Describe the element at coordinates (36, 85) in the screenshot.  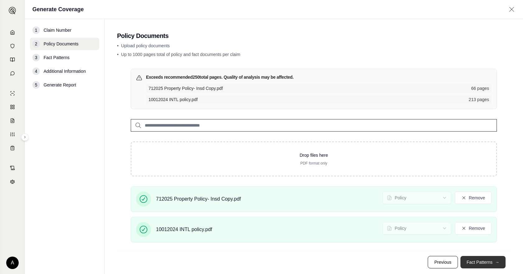
I see `div: 5` at that location.